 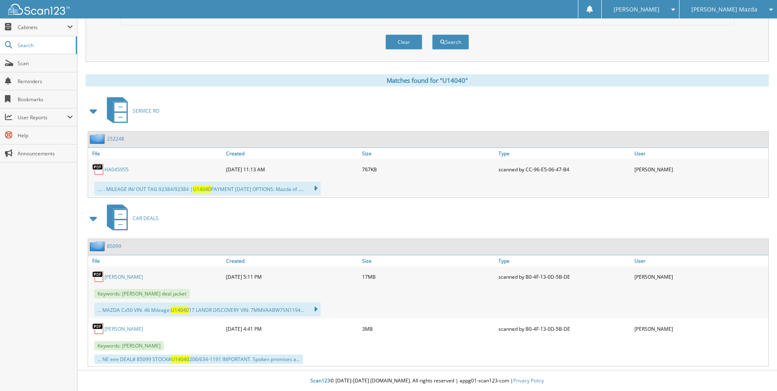 I want to click on div: ... MAZDA Cx50 VIN: 46 Mileage: 17 LANDR DISCOVERY VIN: 7MMVAABW7SN1194..., so click(x=207, y=309).